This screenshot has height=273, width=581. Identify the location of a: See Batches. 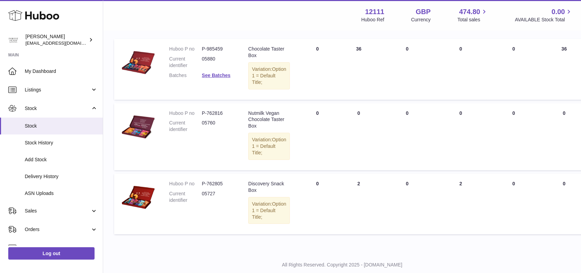
(216, 75).